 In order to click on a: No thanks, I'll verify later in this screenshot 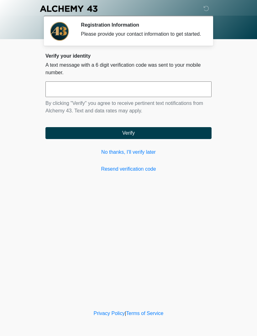, I will do `click(128, 152)`.